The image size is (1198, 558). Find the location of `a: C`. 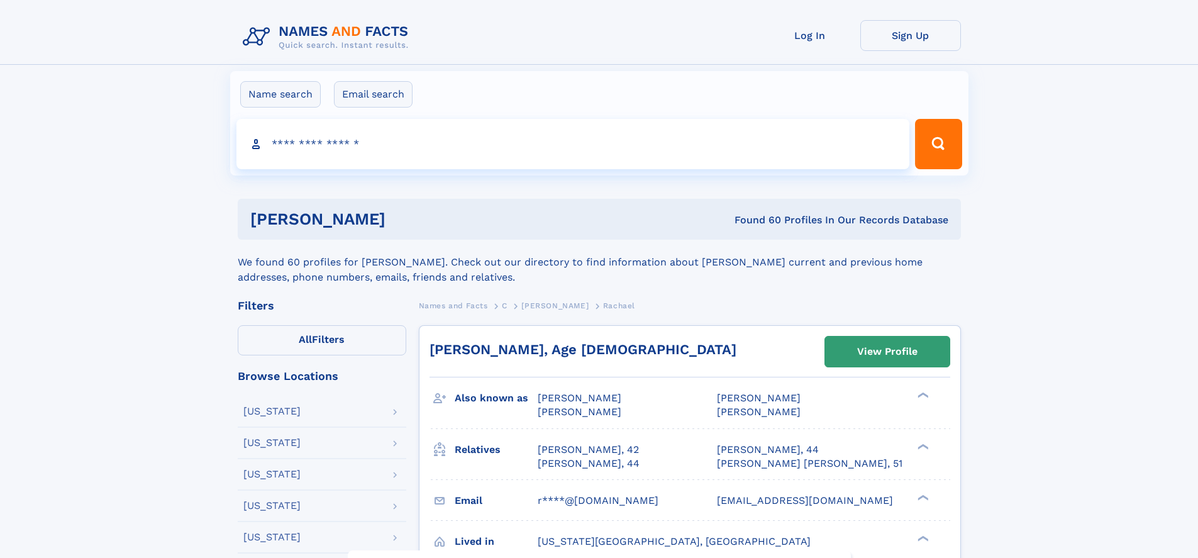

a: C is located at coordinates (504, 305).